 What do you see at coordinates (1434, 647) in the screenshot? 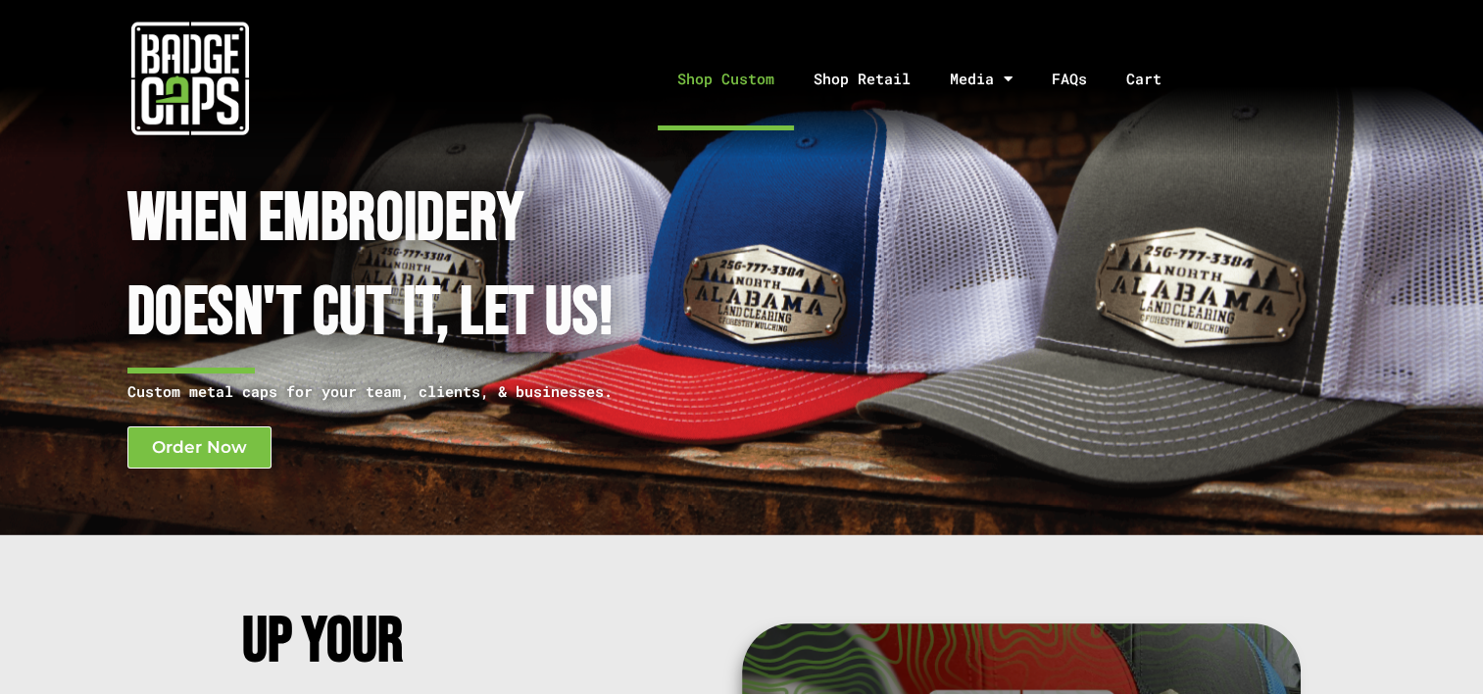
I see `div: Chat Widget` at bounding box center [1434, 647].